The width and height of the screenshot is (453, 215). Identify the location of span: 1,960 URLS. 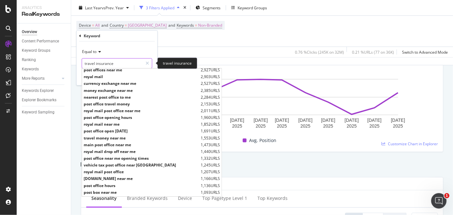
(210, 117).